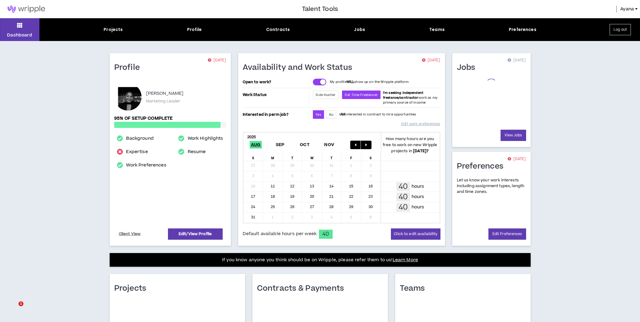  I want to click on a: Learn More, so click(405, 260).